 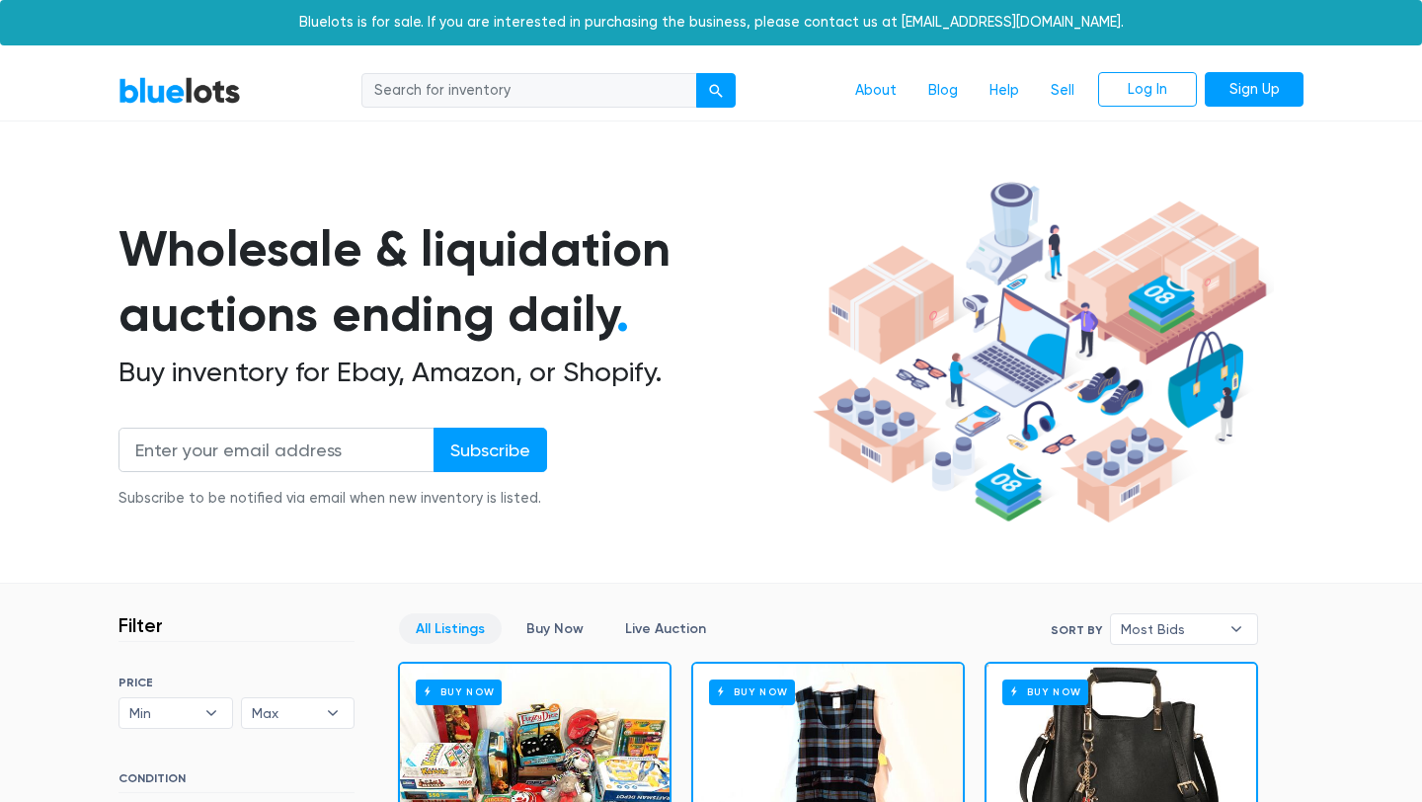 I want to click on h2: Buy inventory for Ebay, Amazon, or Shopify., so click(x=462, y=372).